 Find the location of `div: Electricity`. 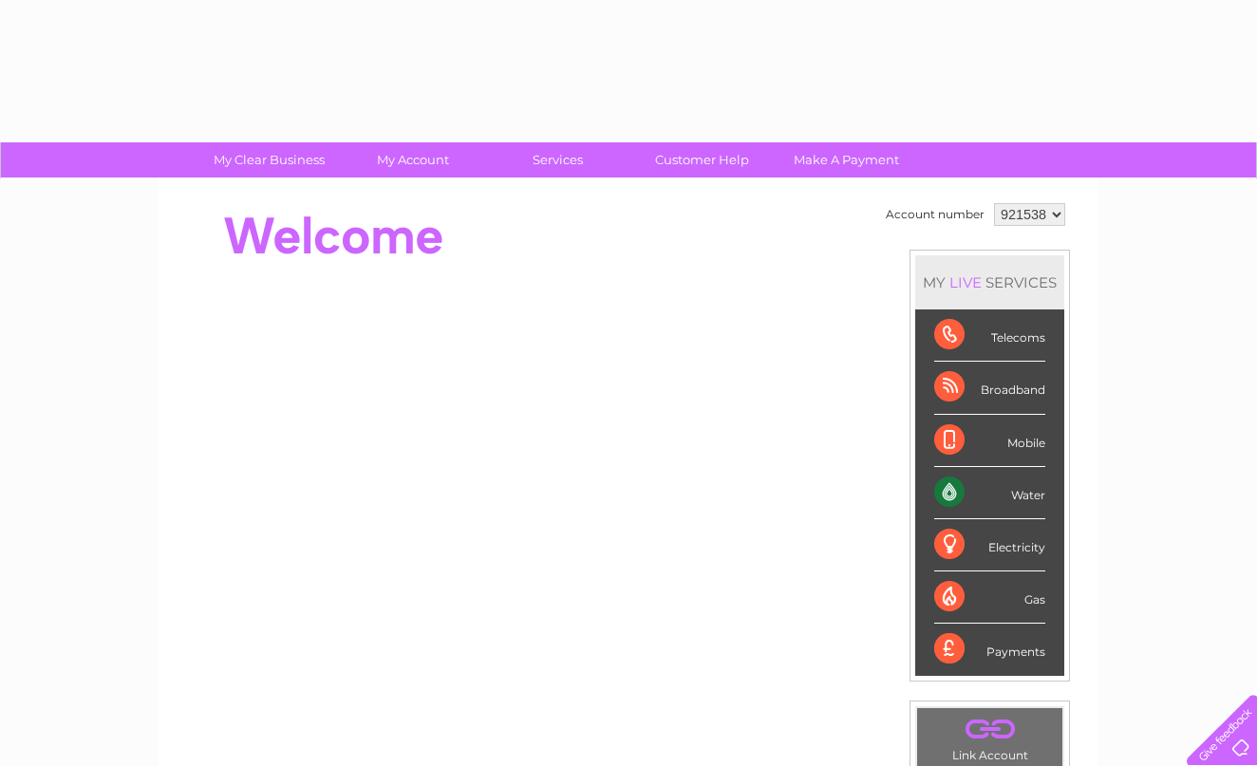

div: Electricity is located at coordinates (989, 545).